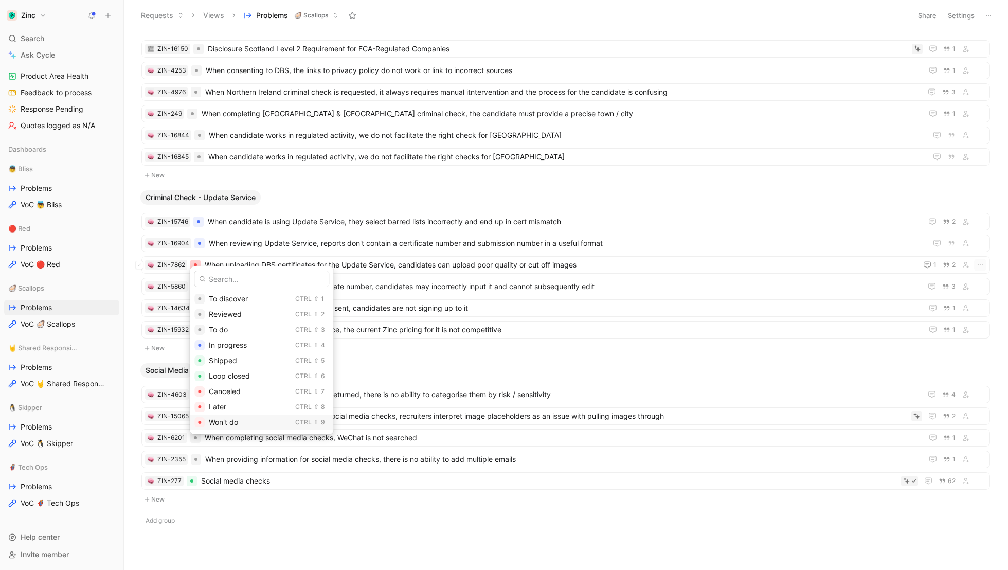 This screenshot has width=1008, height=570. I want to click on span: Shipped, so click(223, 360).